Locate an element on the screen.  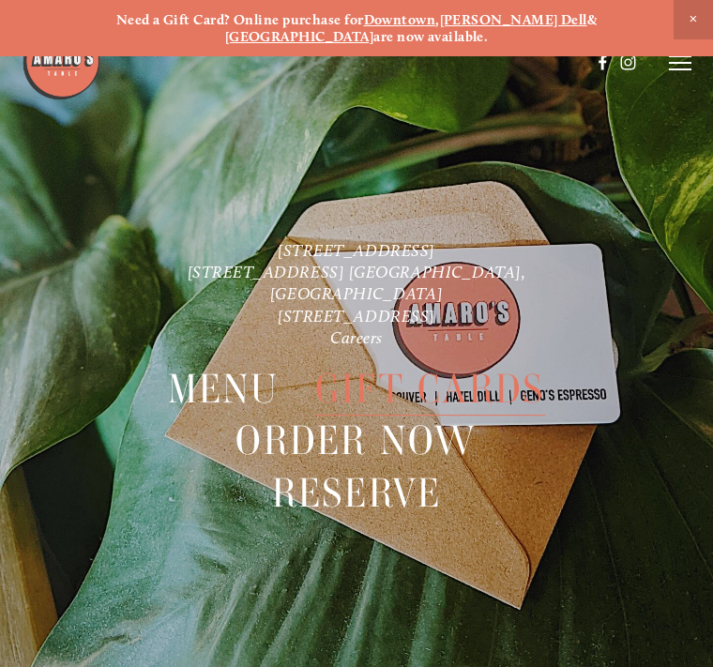
span: Reserve is located at coordinates (357, 494).